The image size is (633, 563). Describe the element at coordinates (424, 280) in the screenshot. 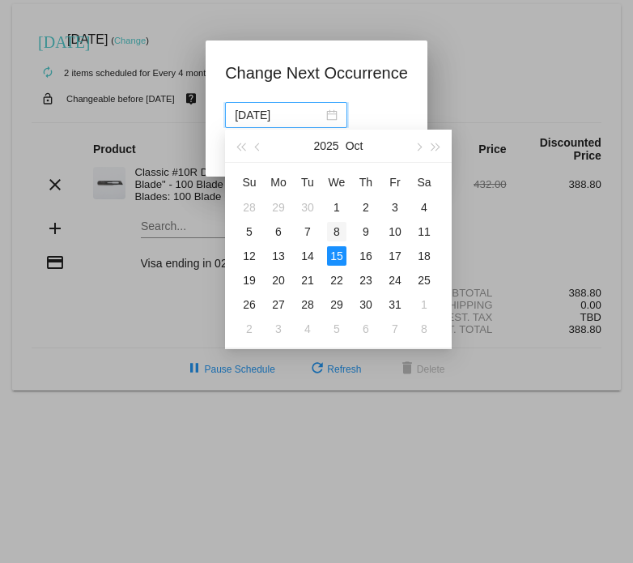

I see `div: 25` at that location.